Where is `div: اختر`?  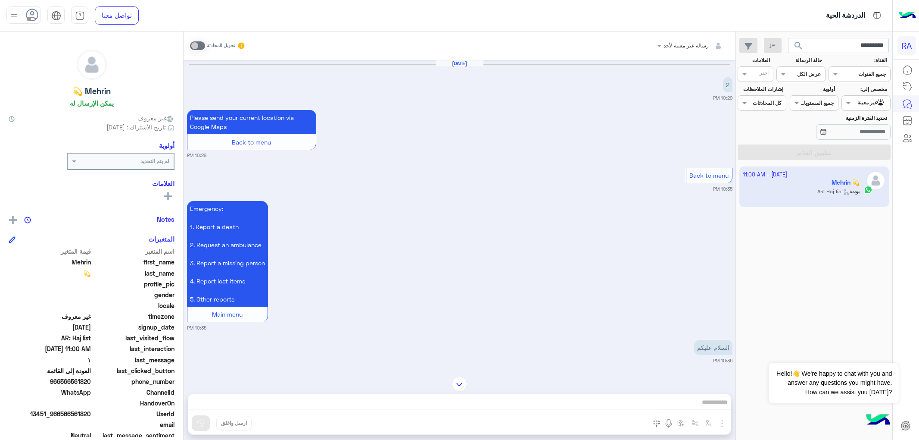
div: اختر is located at coordinates (765, 74).